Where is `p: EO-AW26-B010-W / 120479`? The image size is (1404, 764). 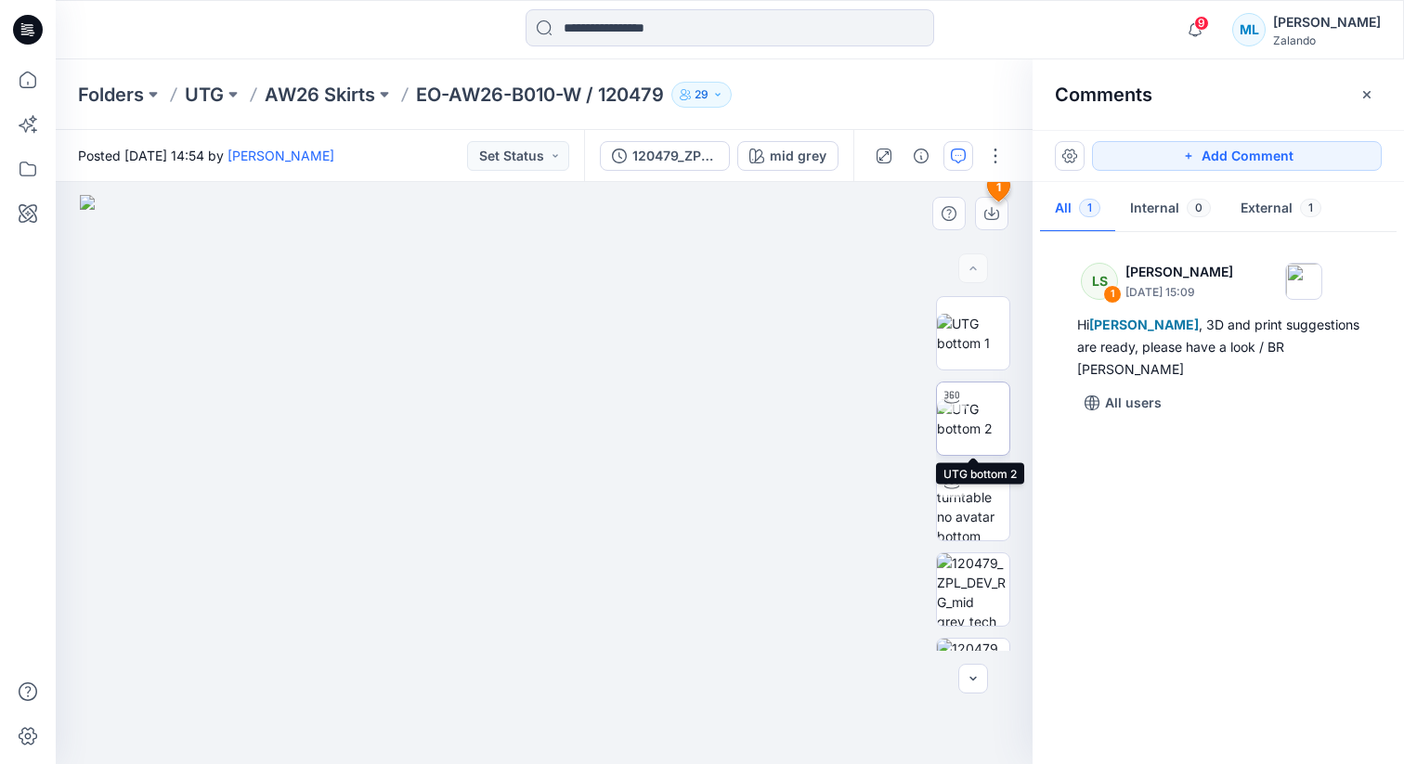
p: EO-AW26-B010-W / 120479 is located at coordinates (539, 95).